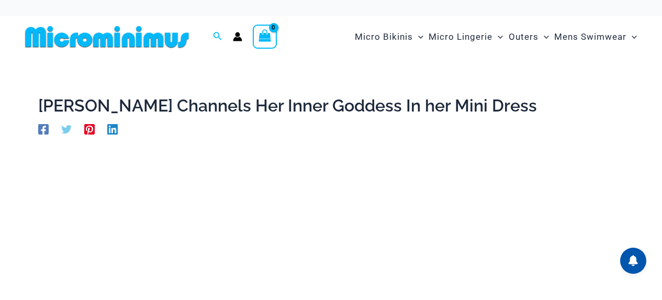 This screenshot has height=300, width=662. Describe the element at coordinates (591, 37) in the screenshot. I see `span: Mens Swimwear` at that location.